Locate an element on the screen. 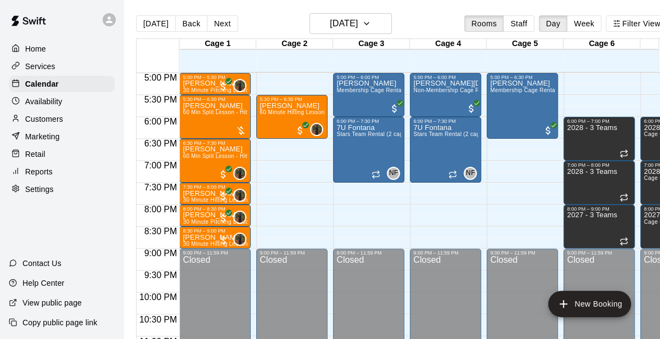 This screenshot has width=660, height=339. p: Help Center is located at coordinates (43, 283).